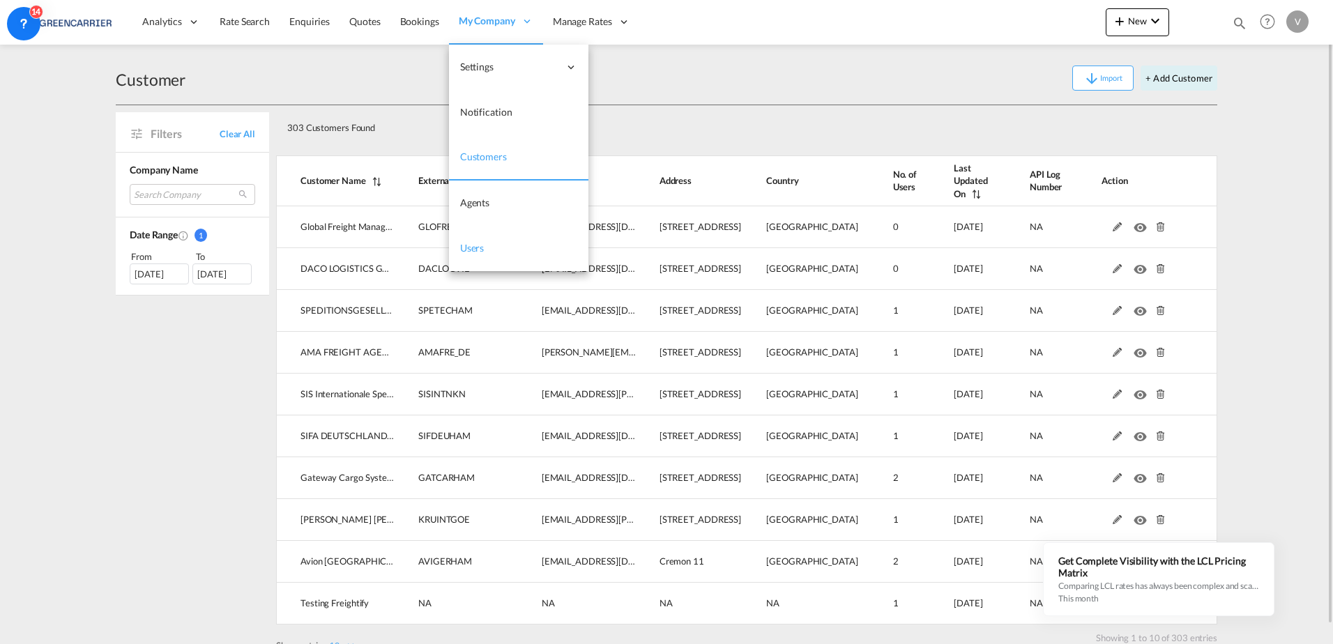 This screenshot has height=644, width=1333. I want to click on td: SISINTNKN, so click(456, 395).